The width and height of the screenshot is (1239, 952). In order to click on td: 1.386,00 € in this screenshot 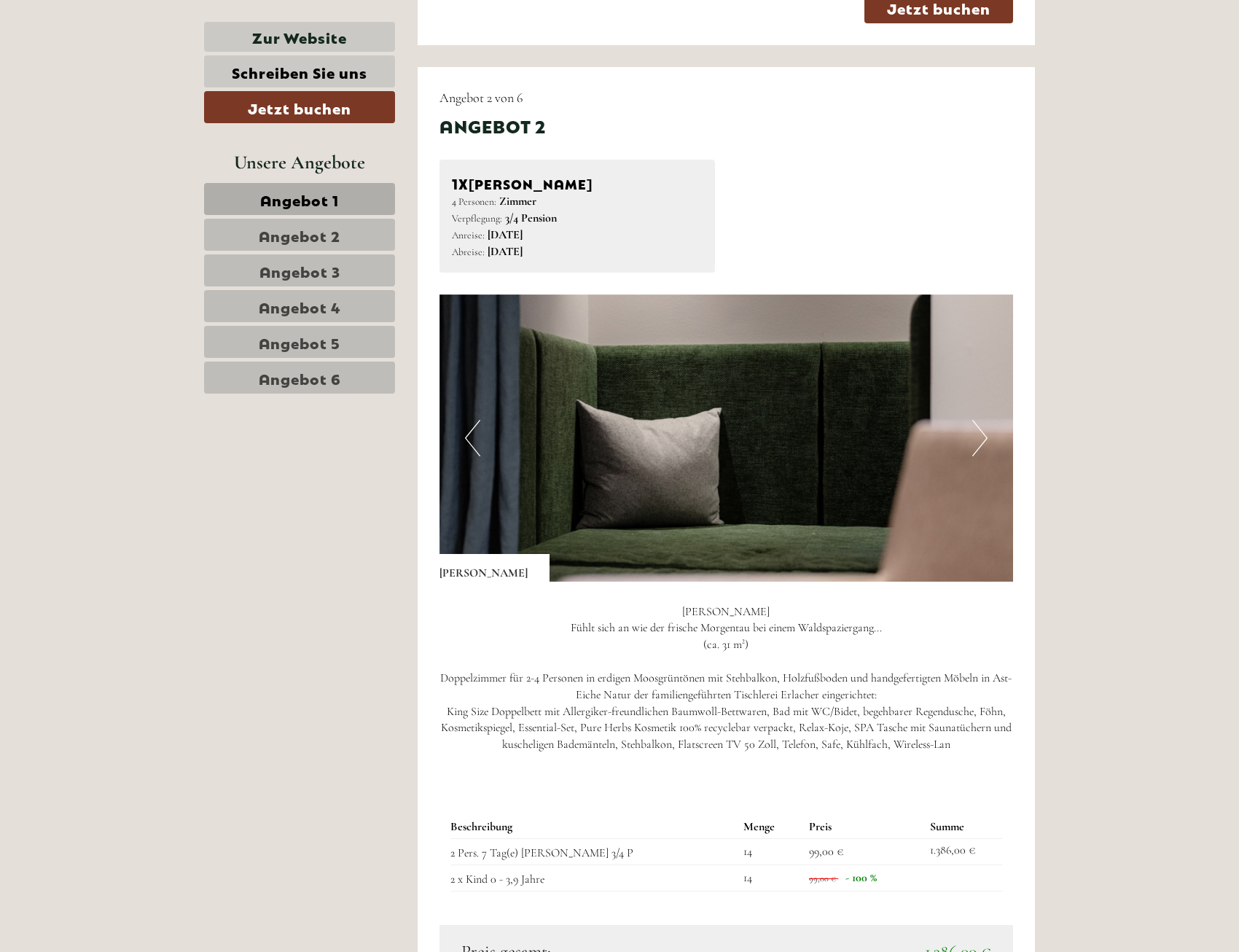, I will do `click(963, 852)`.